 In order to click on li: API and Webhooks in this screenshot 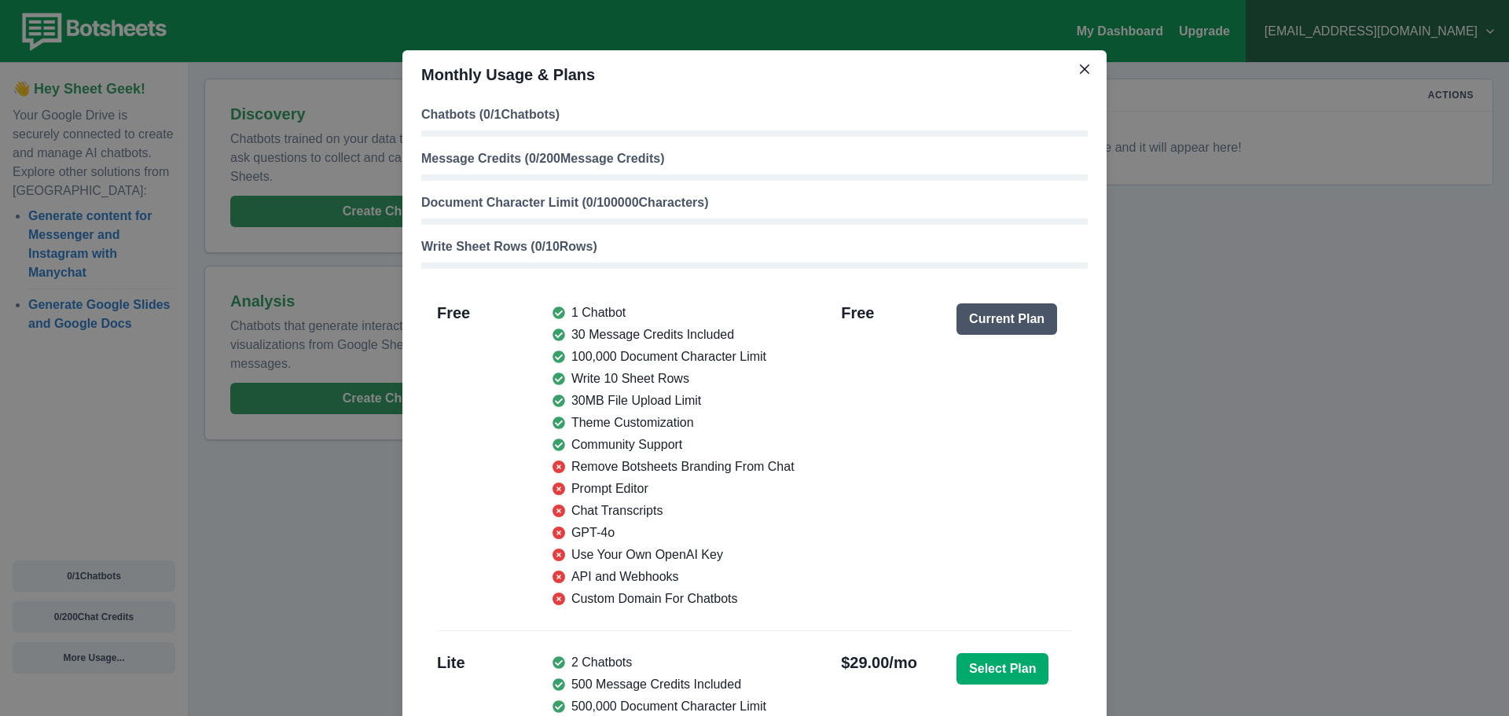, I will do `click(673, 577)`.